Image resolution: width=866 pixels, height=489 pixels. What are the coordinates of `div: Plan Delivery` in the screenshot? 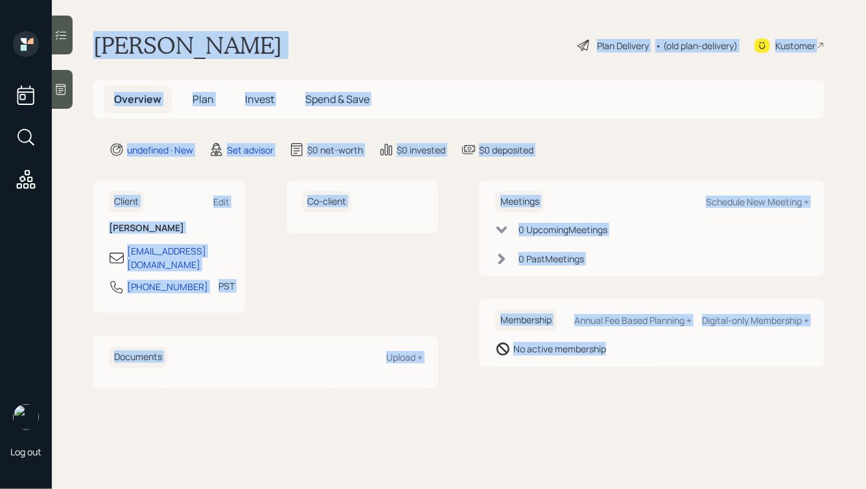 It's located at (623, 45).